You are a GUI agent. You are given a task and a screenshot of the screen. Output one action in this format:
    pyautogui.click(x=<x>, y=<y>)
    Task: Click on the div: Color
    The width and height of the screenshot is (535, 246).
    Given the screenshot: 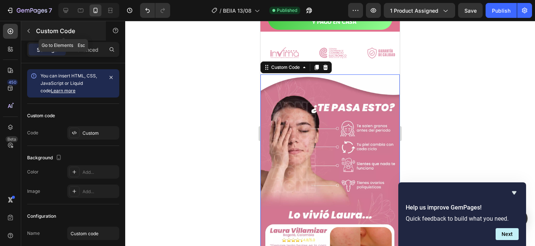 What is the action you would take?
    pyautogui.click(x=33, y=172)
    